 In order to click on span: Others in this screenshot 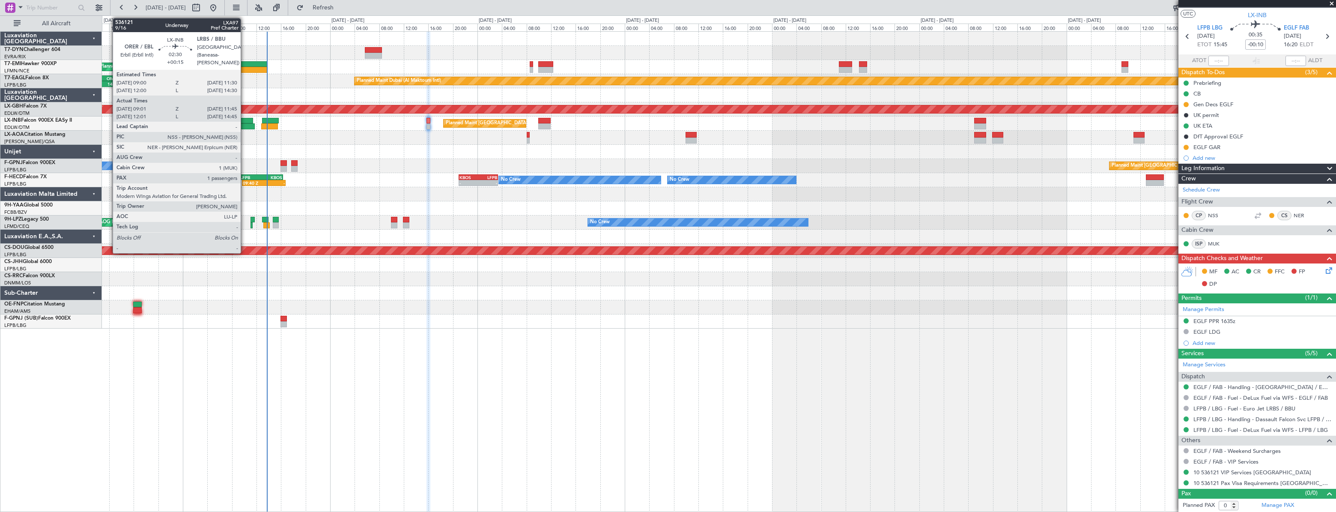, I will do `click(1191, 440)`.